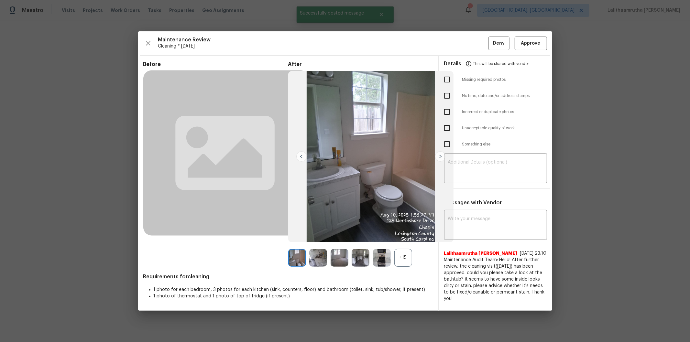  I want to click on span: Details, so click(453, 64).